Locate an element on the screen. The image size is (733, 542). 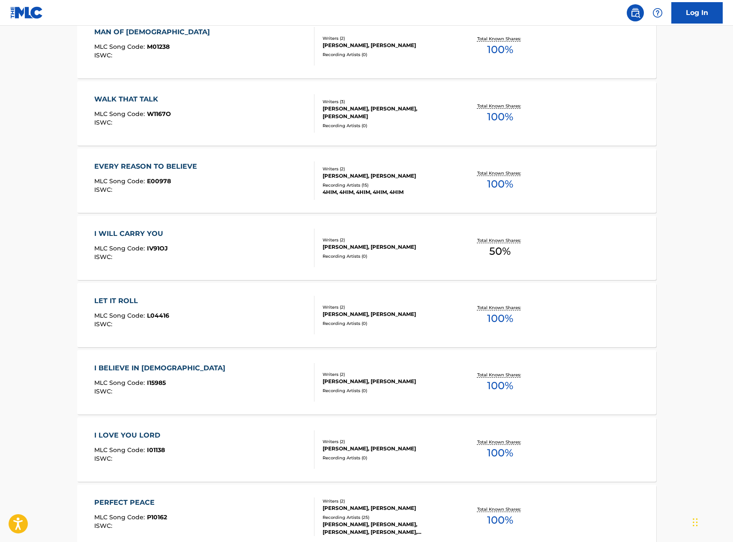
span: 50 % is located at coordinates (500, 251).